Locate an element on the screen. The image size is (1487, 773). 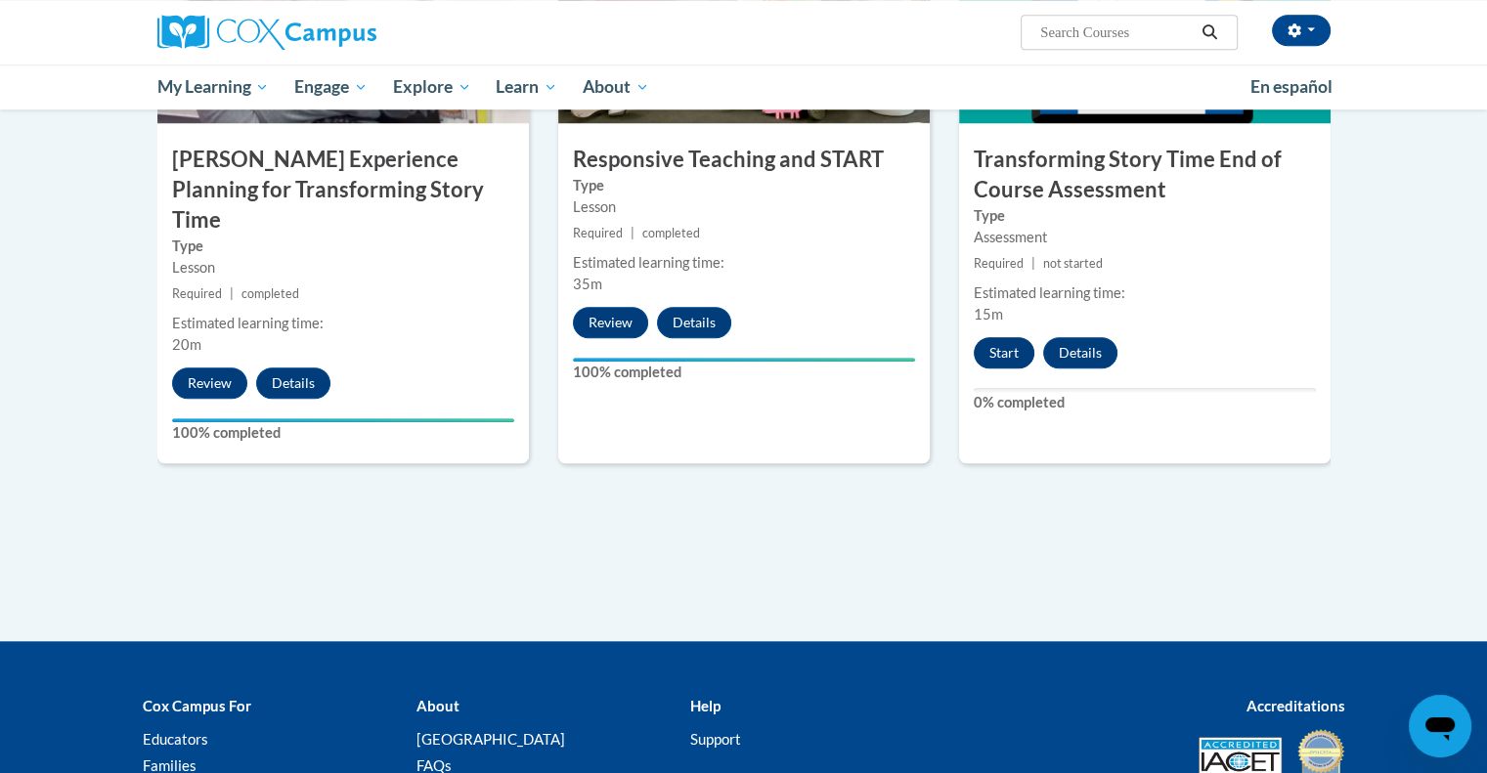
a: En español is located at coordinates (1292, 87).